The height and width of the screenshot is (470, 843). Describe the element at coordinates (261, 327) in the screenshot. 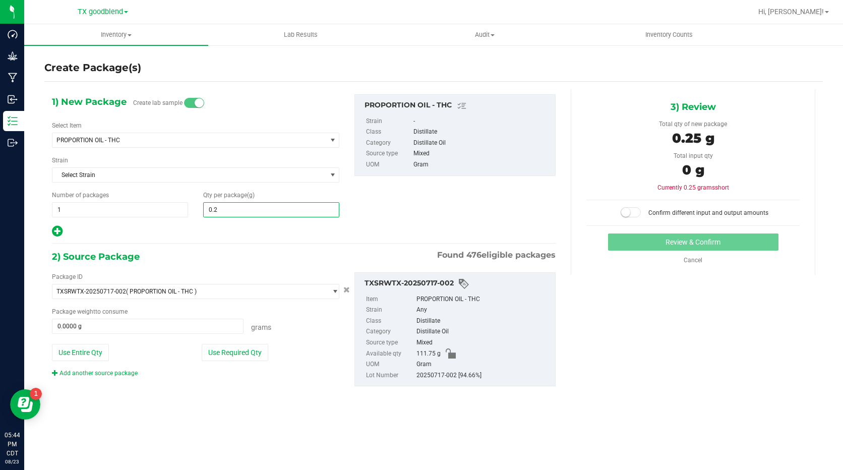

I see `span: Grams` at that location.